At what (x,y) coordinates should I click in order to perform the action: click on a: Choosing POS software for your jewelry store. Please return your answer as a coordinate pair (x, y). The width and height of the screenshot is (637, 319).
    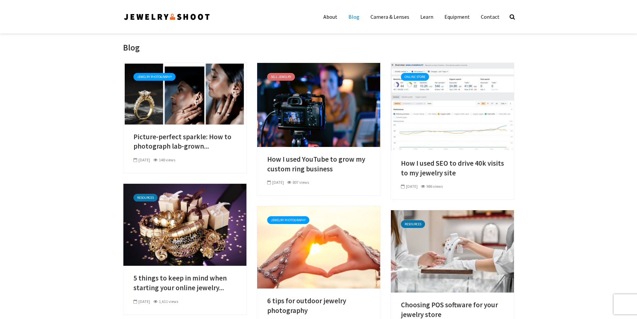
    Looking at the image, I should click on (453, 251).